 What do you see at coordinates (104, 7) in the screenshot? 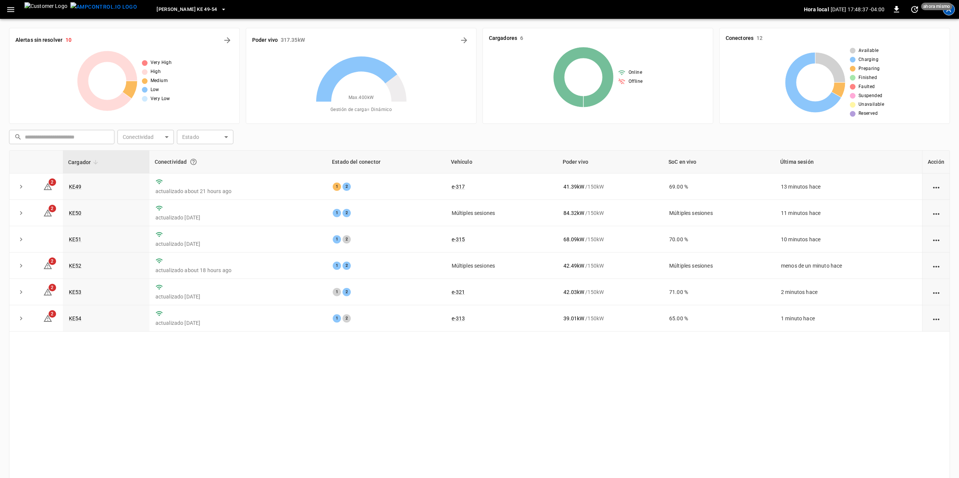
I see `img: ampcontrol.io logo` at bounding box center [104, 7].